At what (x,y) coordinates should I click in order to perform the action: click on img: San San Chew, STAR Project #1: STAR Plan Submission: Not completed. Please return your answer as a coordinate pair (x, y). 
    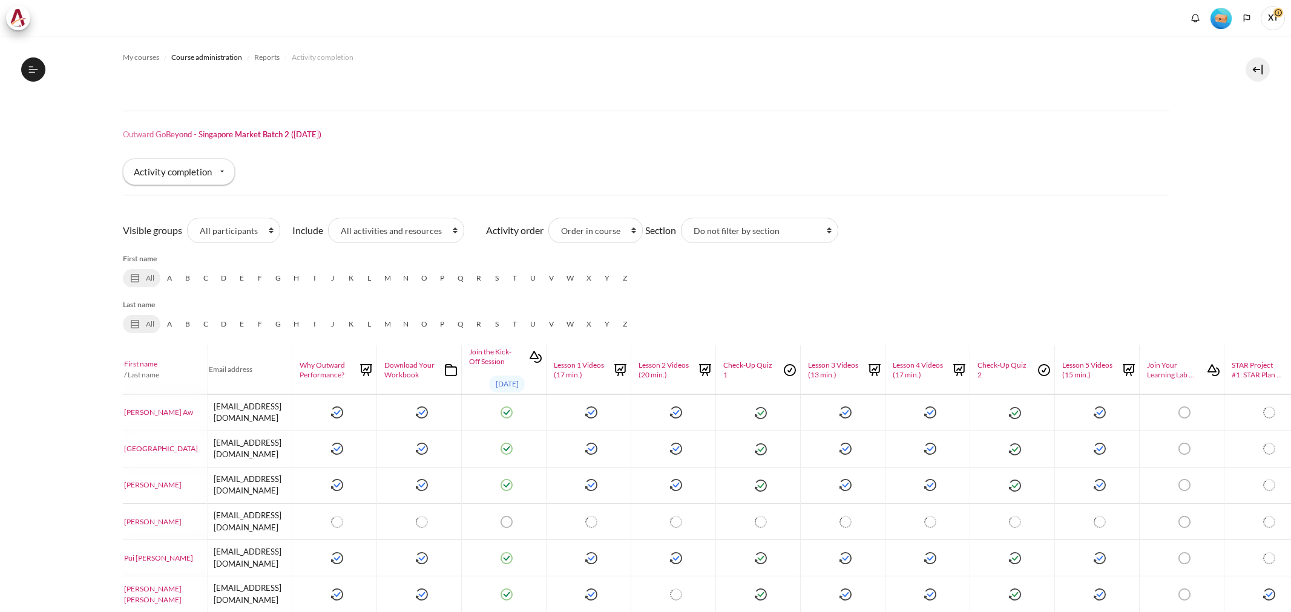
    Looking at the image, I should click on (1269, 449).